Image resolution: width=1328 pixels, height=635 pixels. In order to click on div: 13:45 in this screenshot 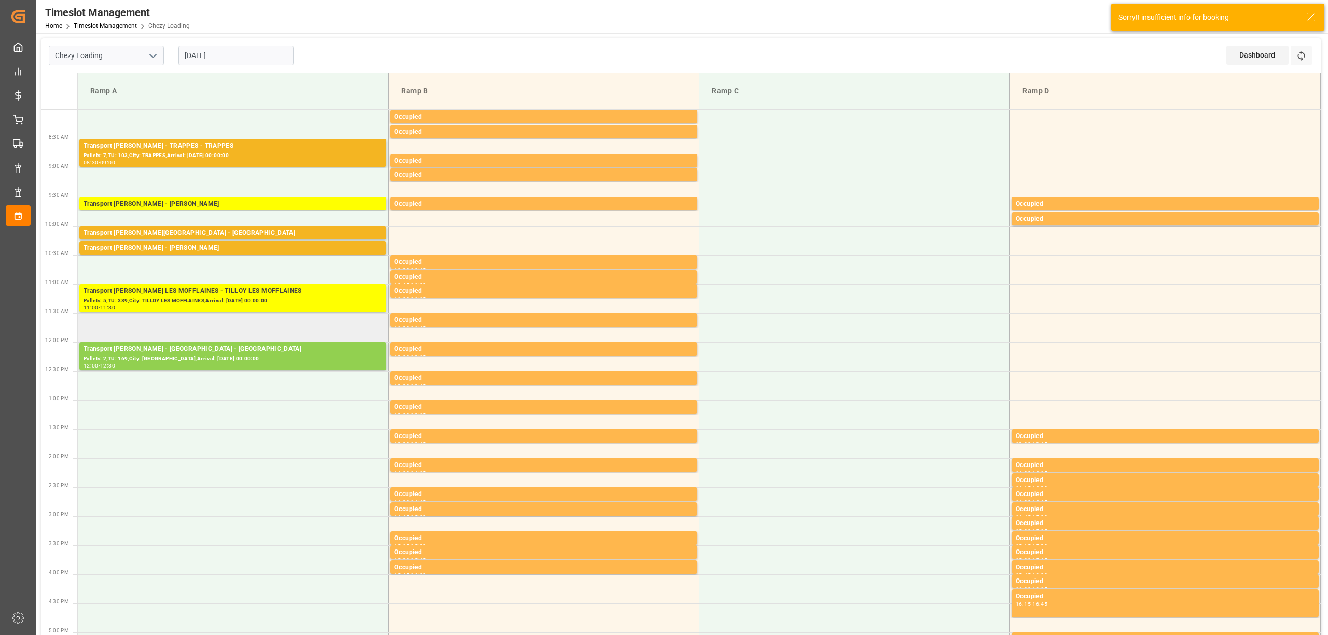, I will do `click(1039, 444)`.